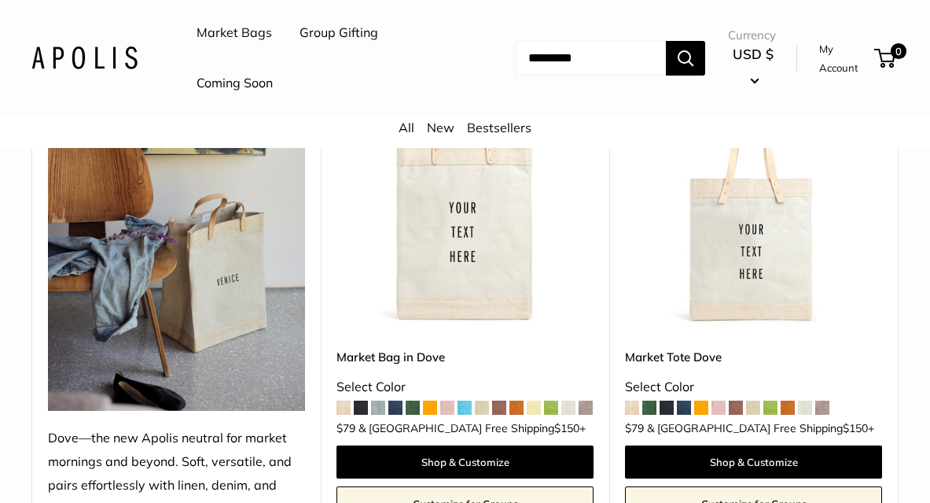  What do you see at coordinates (753, 35) in the screenshot?
I see `span: Currency` at bounding box center [753, 35].